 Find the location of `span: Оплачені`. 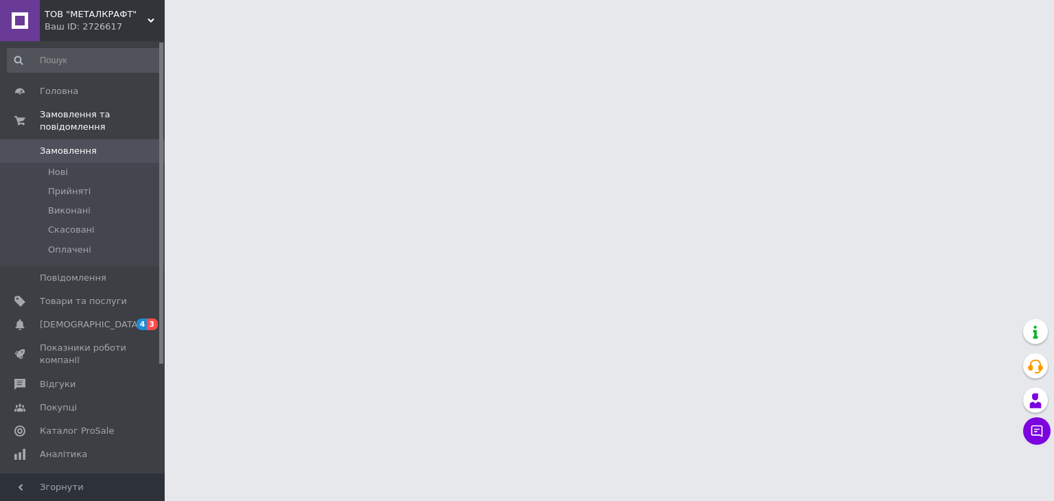

span: Оплачені is located at coordinates (69, 250).